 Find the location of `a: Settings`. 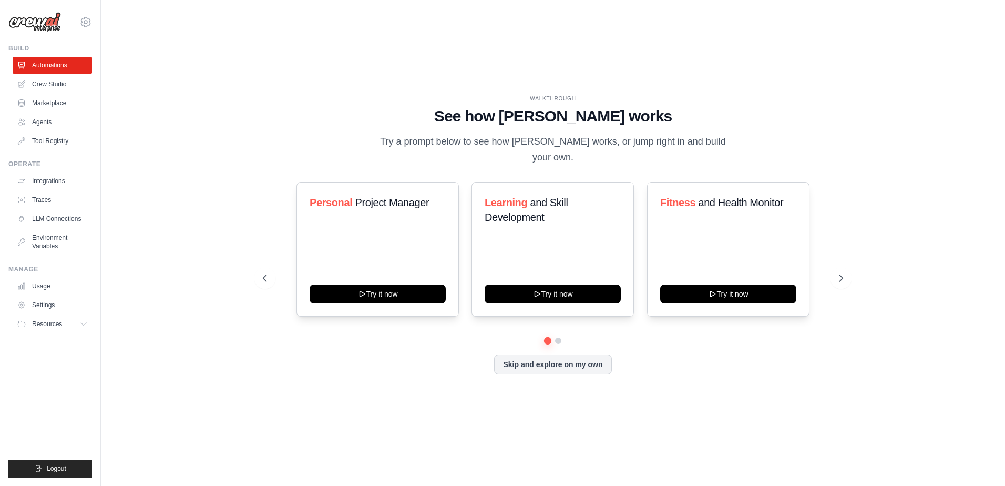

a: Settings is located at coordinates (52, 305).